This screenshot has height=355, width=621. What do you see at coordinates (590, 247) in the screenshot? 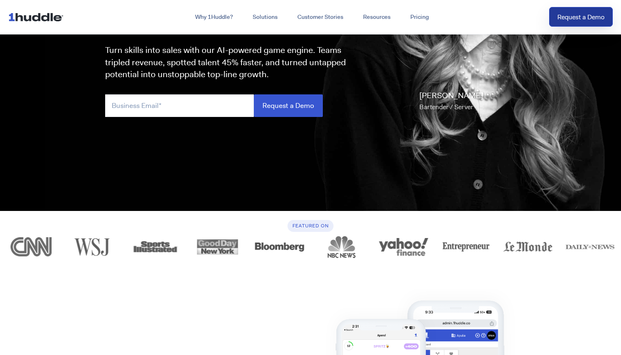
I see `div: 12 of 12` at bounding box center [590, 247].